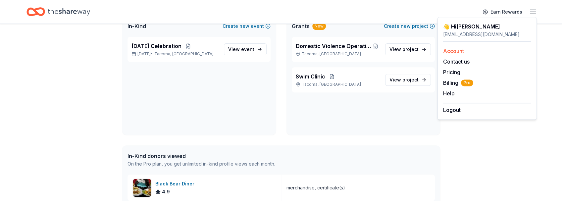 The width and height of the screenshot is (562, 201). What do you see at coordinates (58, 12) in the screenshot?
I see `a: Home` at bounding box center [58, 12].